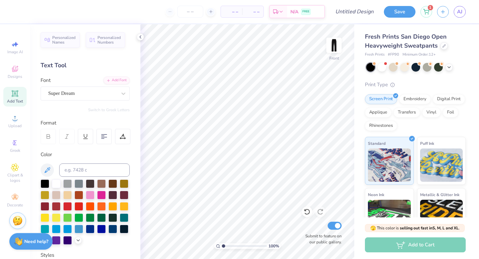 This screenshot has height=259, width=479. What do you see at coordinates (64, 40) in the screenshot?
I see `span: Personalized Names` at bounding box center [64, 40].